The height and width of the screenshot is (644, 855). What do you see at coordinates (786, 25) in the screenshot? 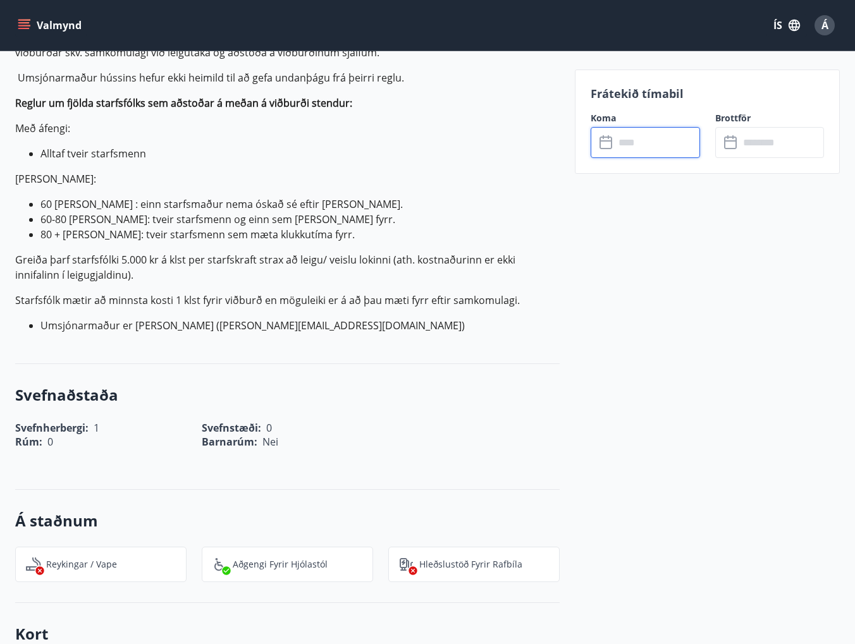
I see `button: ÍS` at bounding box center [786, 25].